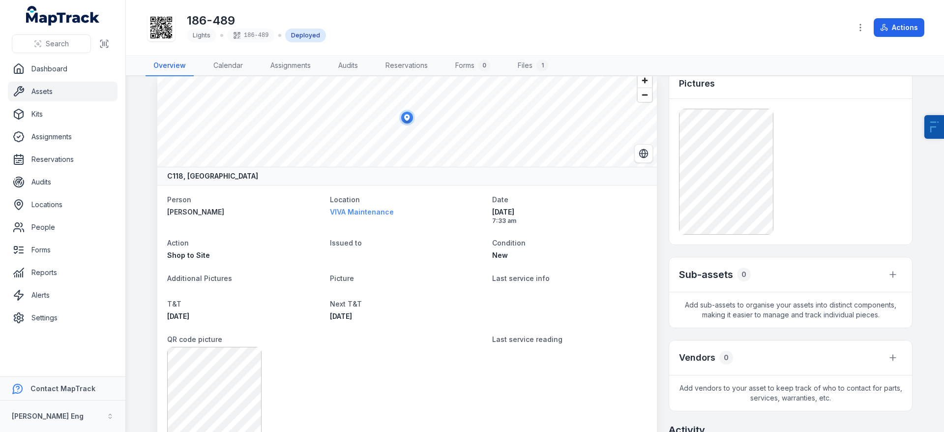 This screenshot has height=432, width=944. What do you see at coordinates (542, 65) in the screenshot?
I see `div: 1` at bounding box center [542, 65].